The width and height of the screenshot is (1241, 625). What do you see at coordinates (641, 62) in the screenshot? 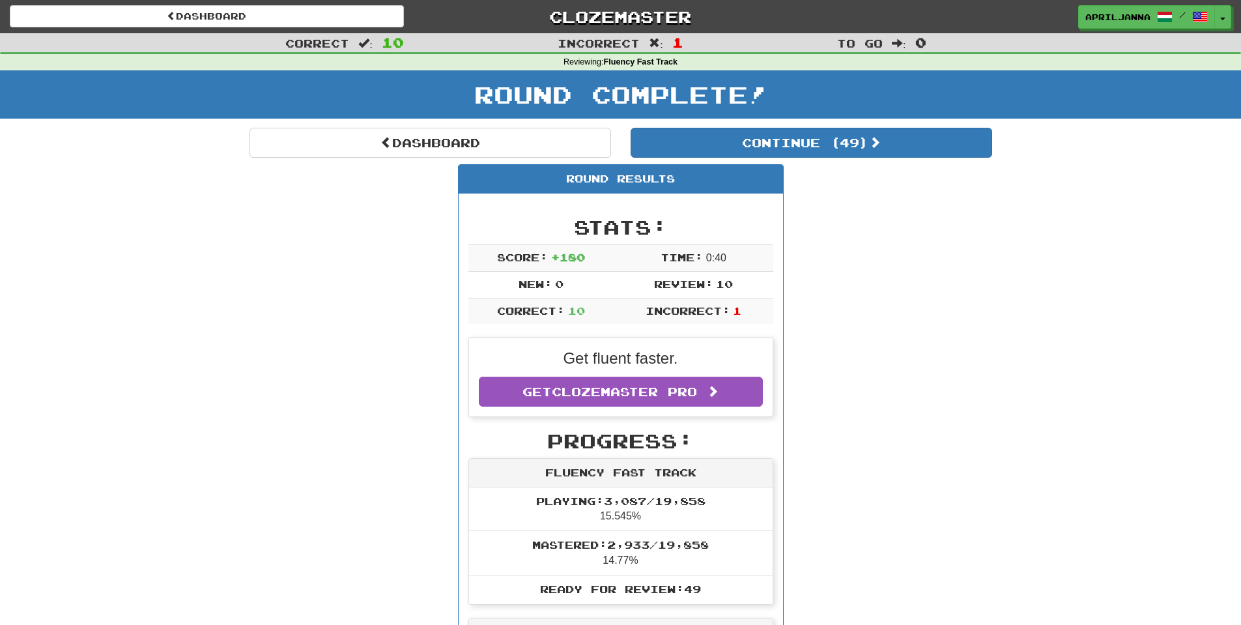
I see `strong: Fluency Fast Track` at bounding box center [641, 62].